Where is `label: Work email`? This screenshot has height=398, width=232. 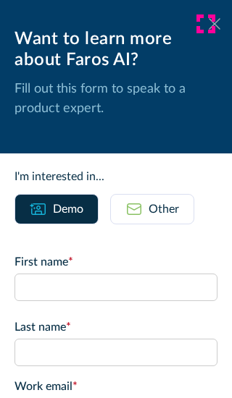 label: Work email is located at coordinates (116, 387).